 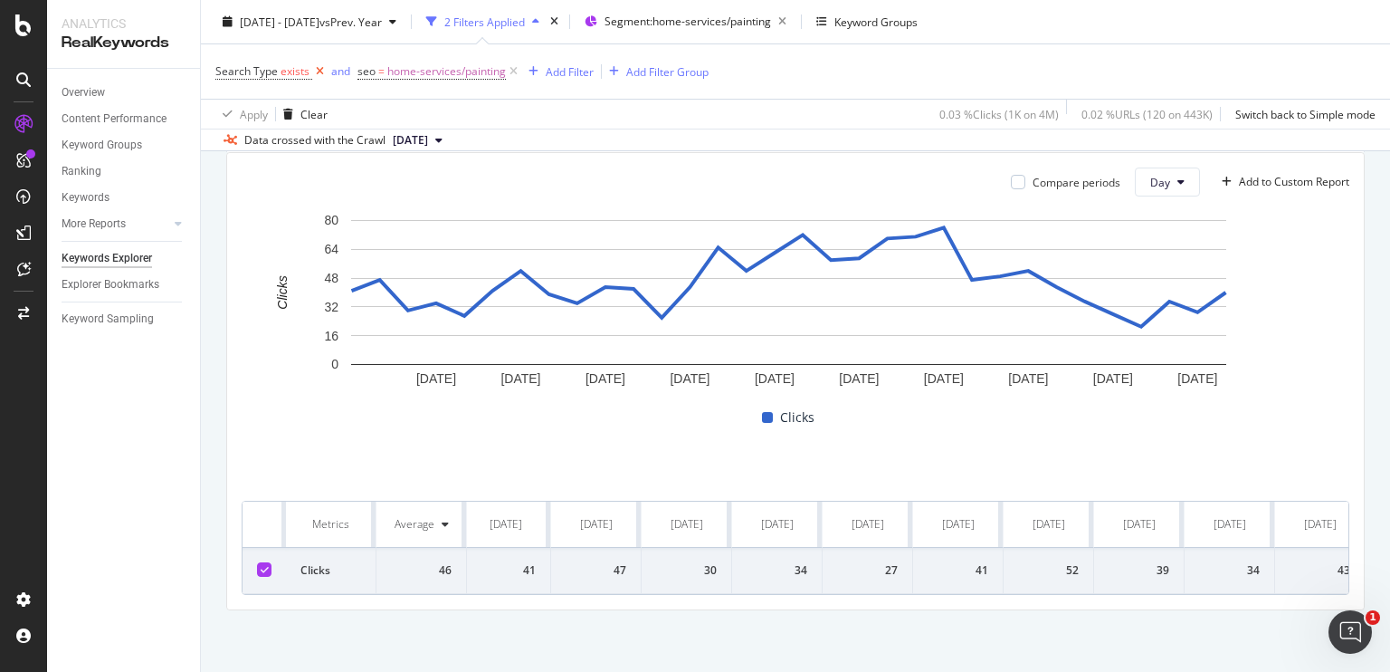 What do you see at coordinates (554, 22) in the screenshot?
I see `div: times` at bounding box center [554, 22].